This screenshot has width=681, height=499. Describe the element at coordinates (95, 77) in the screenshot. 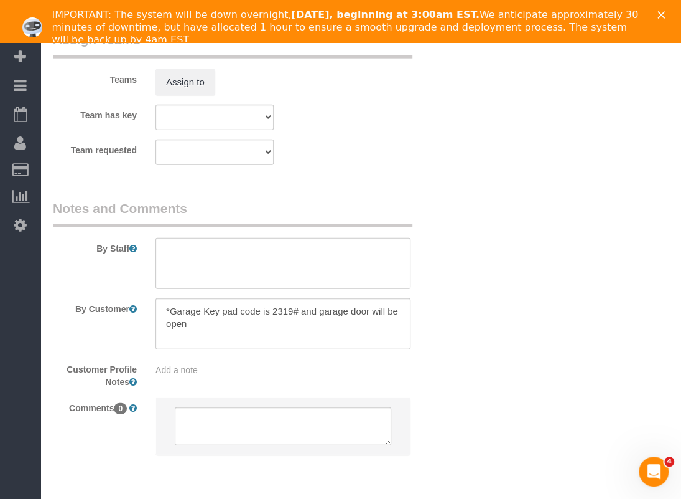

I see `label: Teams` at that location.